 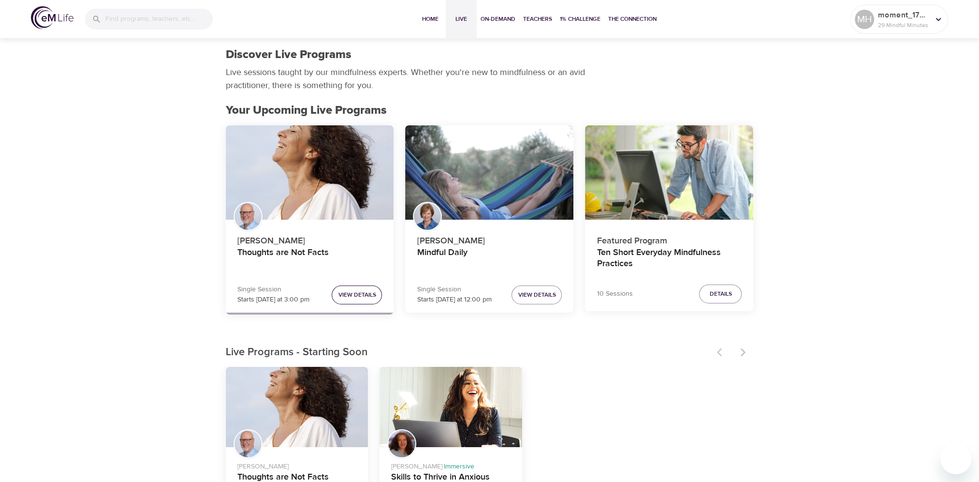 I want to click on img: logo, so click(x=52, y=17).